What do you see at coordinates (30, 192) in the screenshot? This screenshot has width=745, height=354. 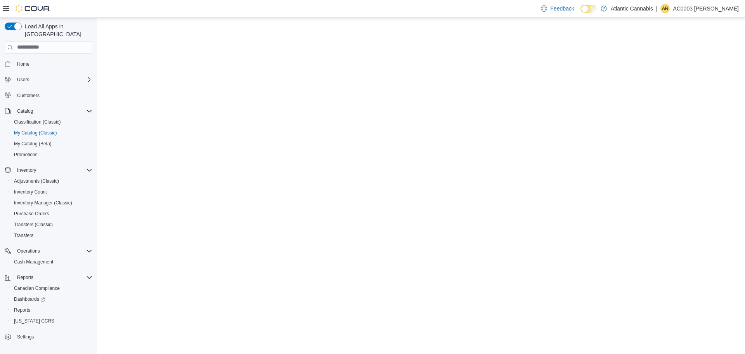 I see `a: Inventory Count` at bounding box center [30, 192].